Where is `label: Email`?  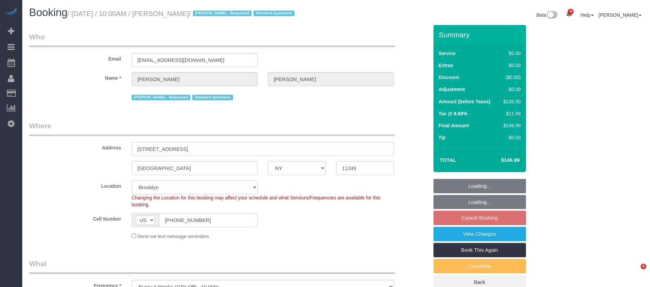
label: Email is located at coordinates (75, 58).